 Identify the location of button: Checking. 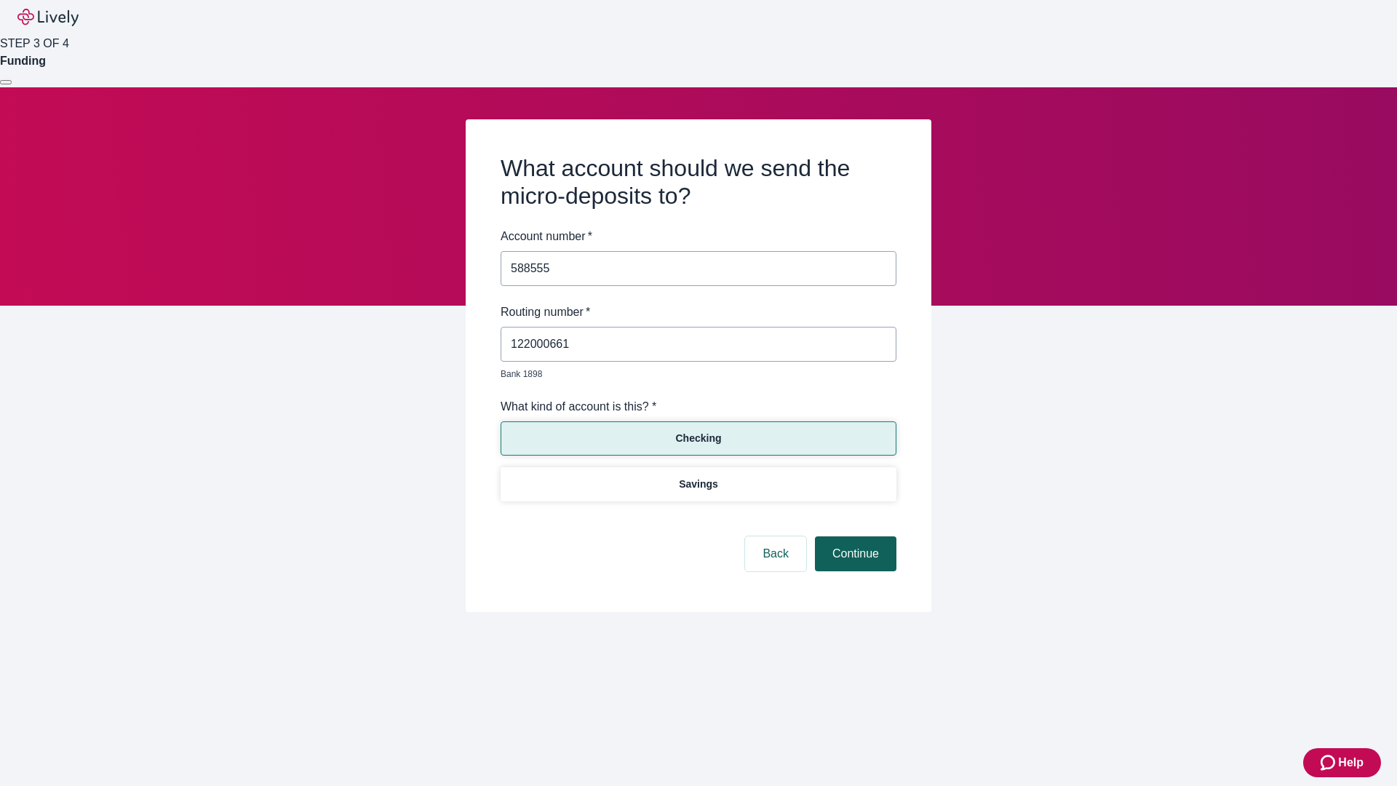
(699, 438).